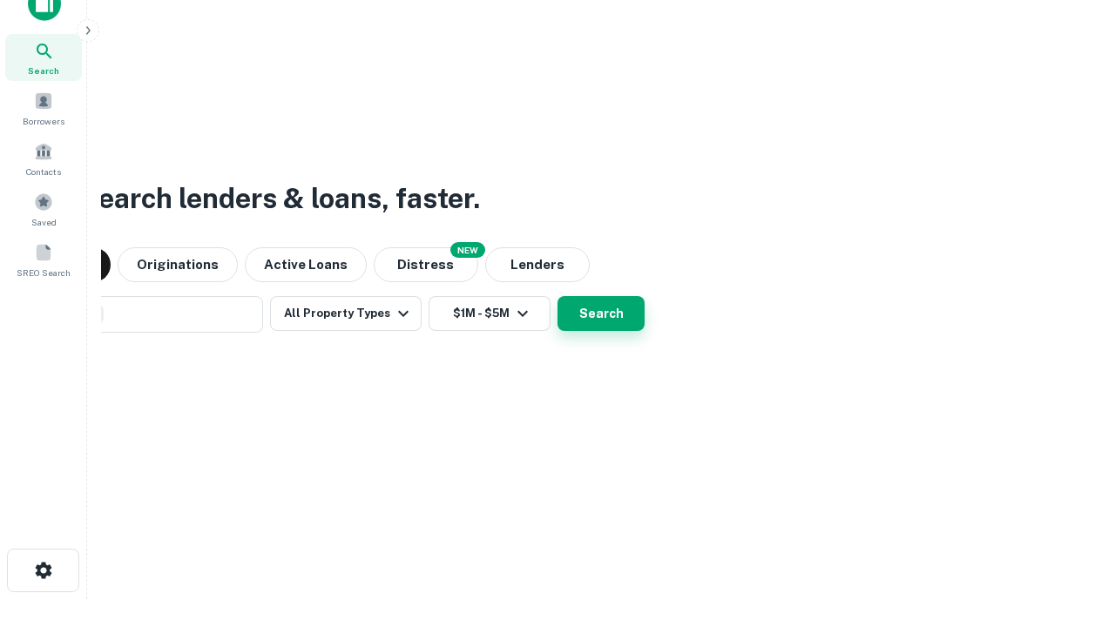 Image resolution: width=1115 pixels, height=627 pixels. I want to click on a: Search, so click(44, 57).